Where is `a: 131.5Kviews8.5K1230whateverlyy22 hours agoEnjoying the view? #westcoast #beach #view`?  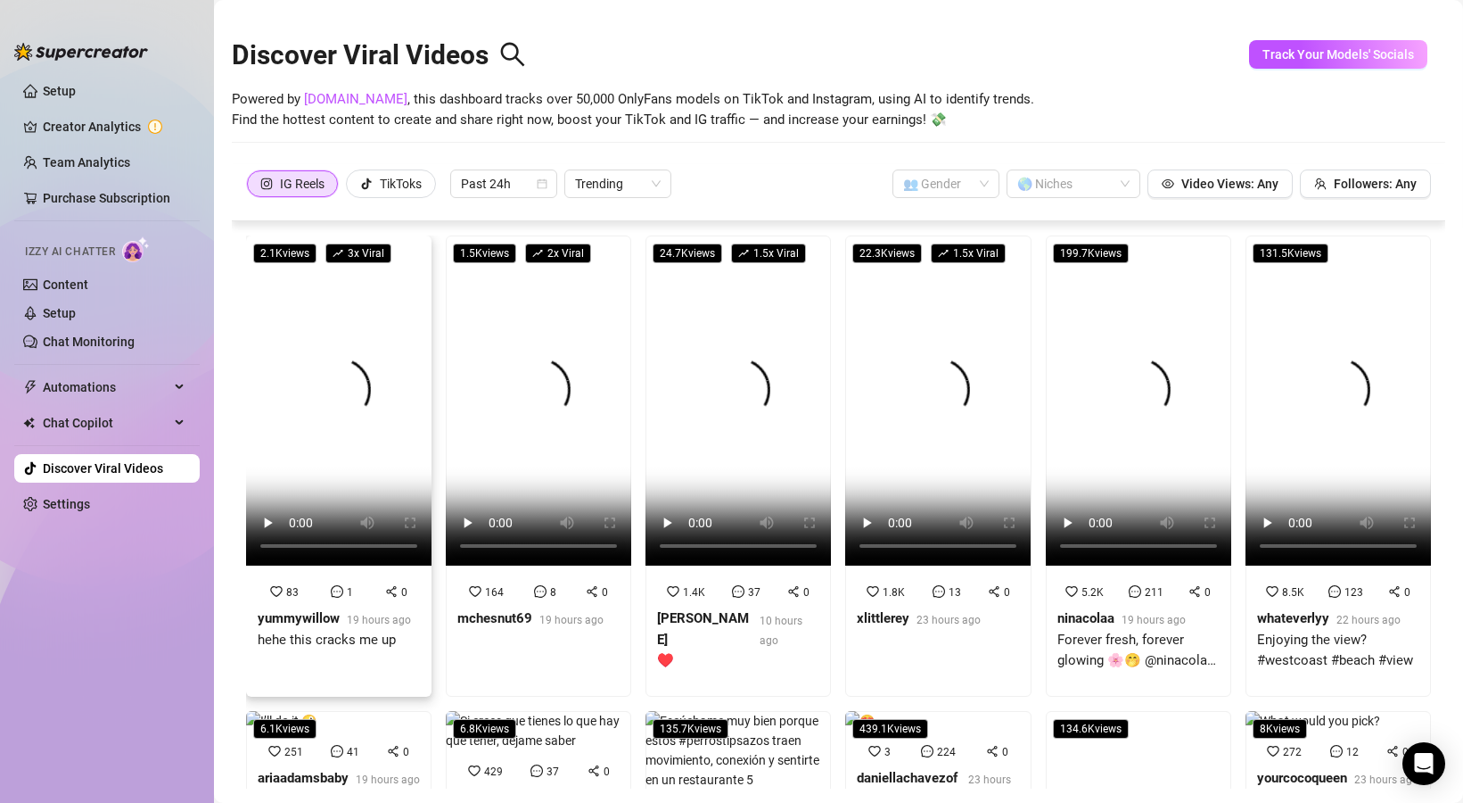 a: 131.5Kviews8.5K1230whateverlyy22 hours agoEnjoying the view? #westcoast #beach #view is located at coordinates (1339, 466).